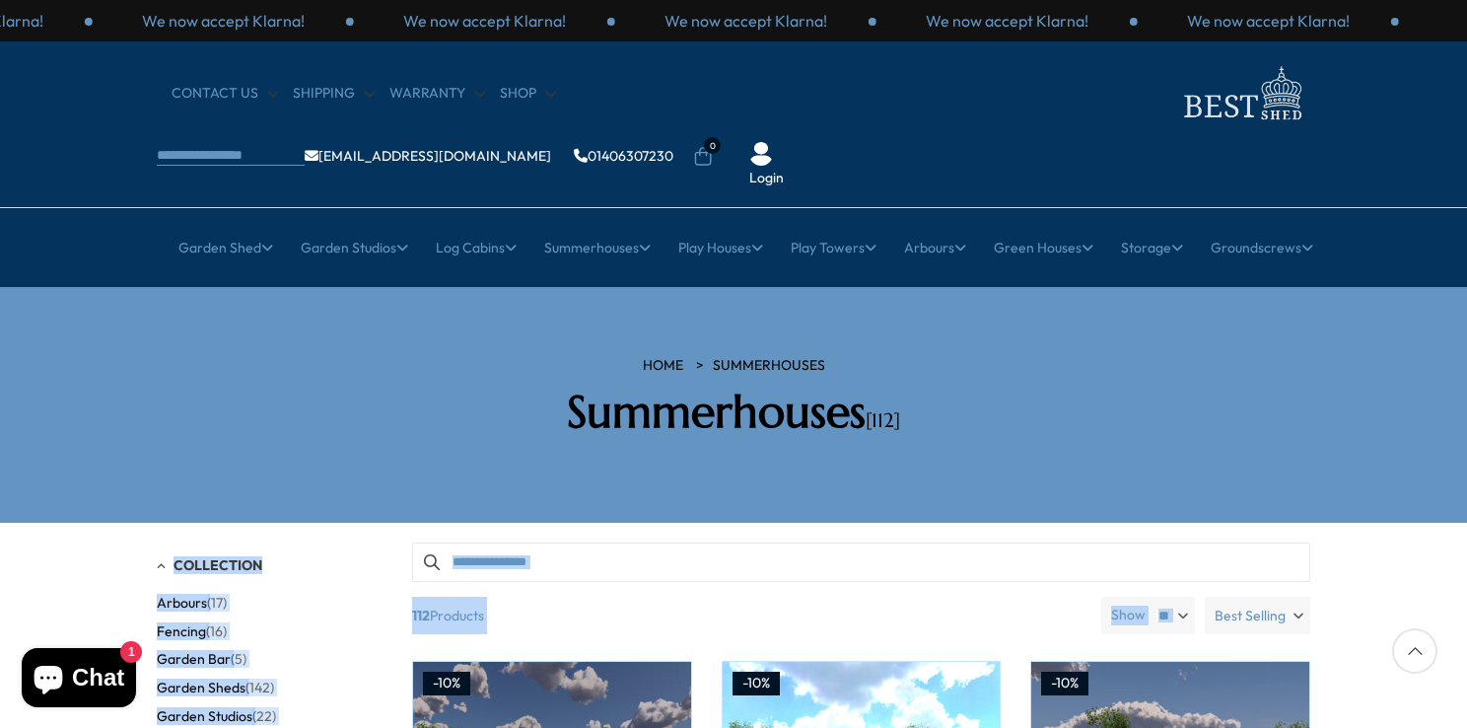 The width and height of the screenshot is (1467, 728). Describe the element at coordinates (1251, 615) in the screenshot. I see `span: Best Selling` at that location.